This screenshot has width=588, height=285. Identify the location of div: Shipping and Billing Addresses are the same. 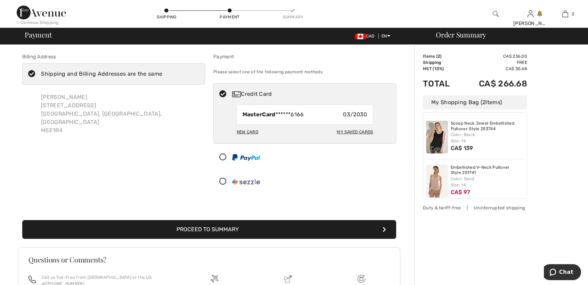
(101, 74).